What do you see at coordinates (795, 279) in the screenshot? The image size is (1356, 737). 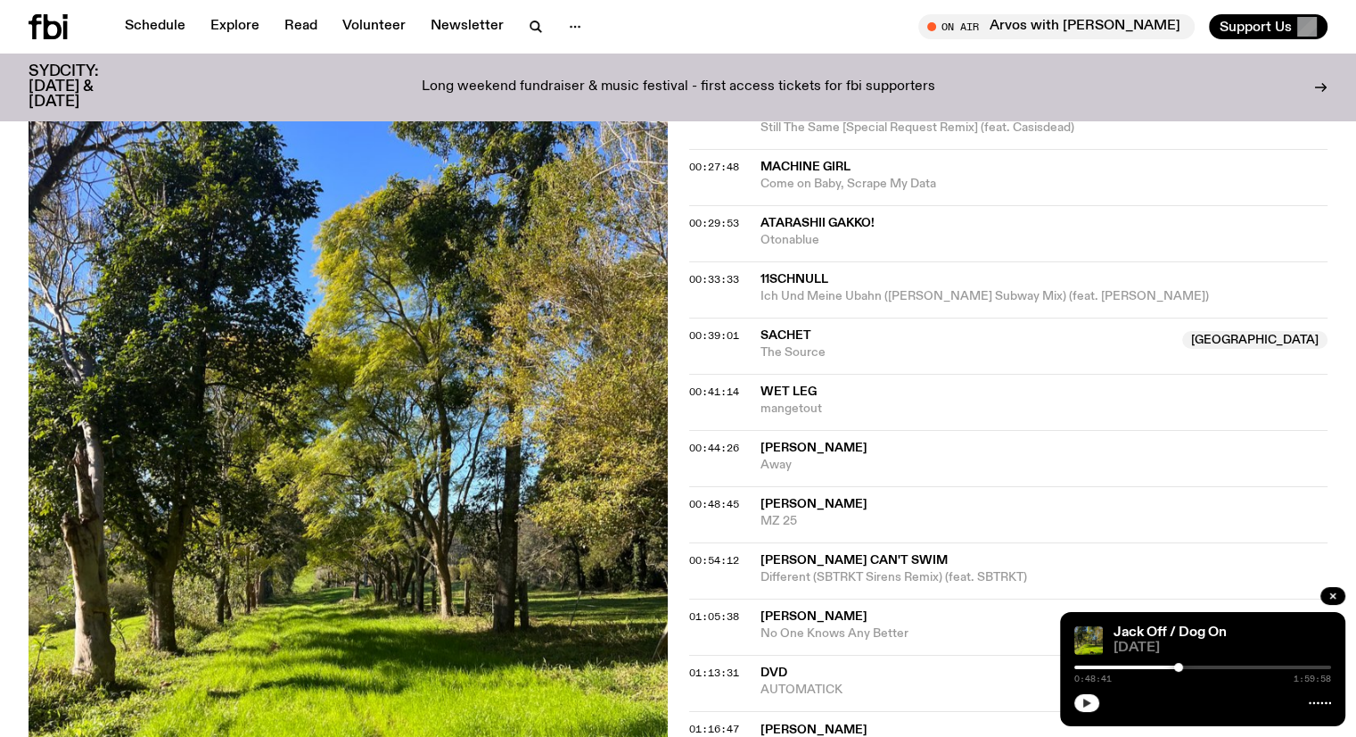 I see `span: 11Schnull` at bounding box center [795, 279].